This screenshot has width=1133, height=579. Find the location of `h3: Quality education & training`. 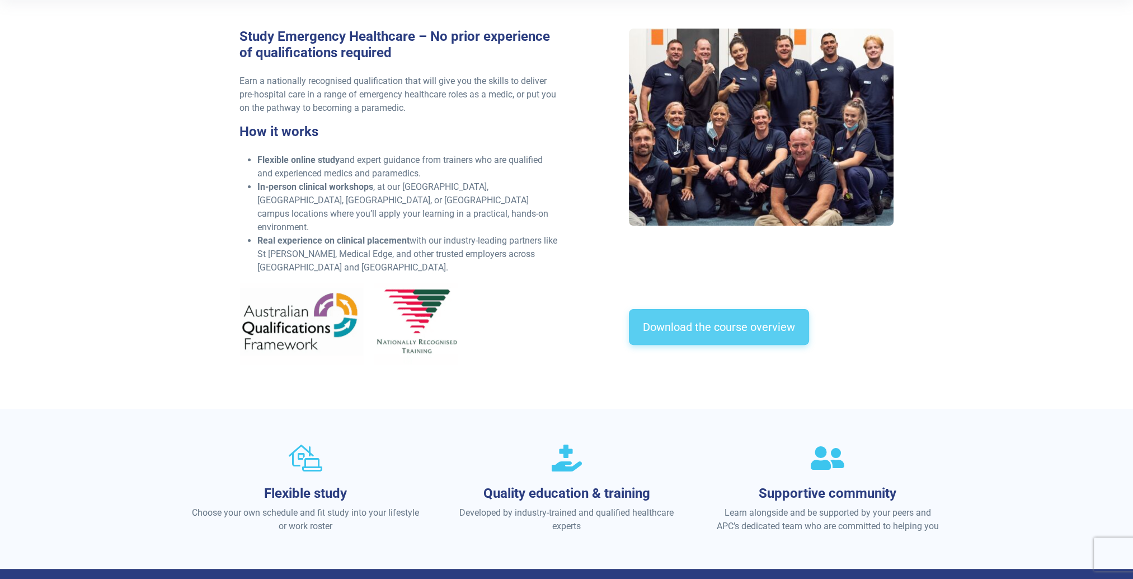

h3: Quality education & training is located at coordinates (566, 493).